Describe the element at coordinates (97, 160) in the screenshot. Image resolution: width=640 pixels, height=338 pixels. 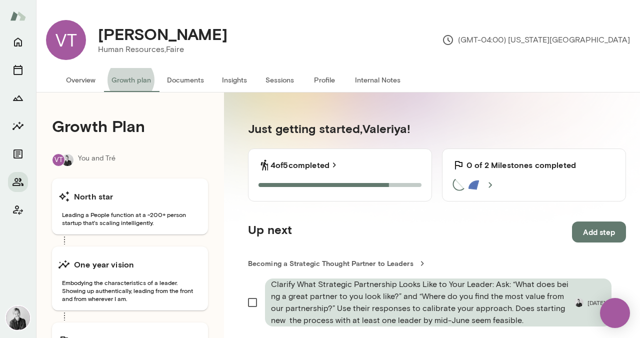
I see `p: You and Tré` at that location.